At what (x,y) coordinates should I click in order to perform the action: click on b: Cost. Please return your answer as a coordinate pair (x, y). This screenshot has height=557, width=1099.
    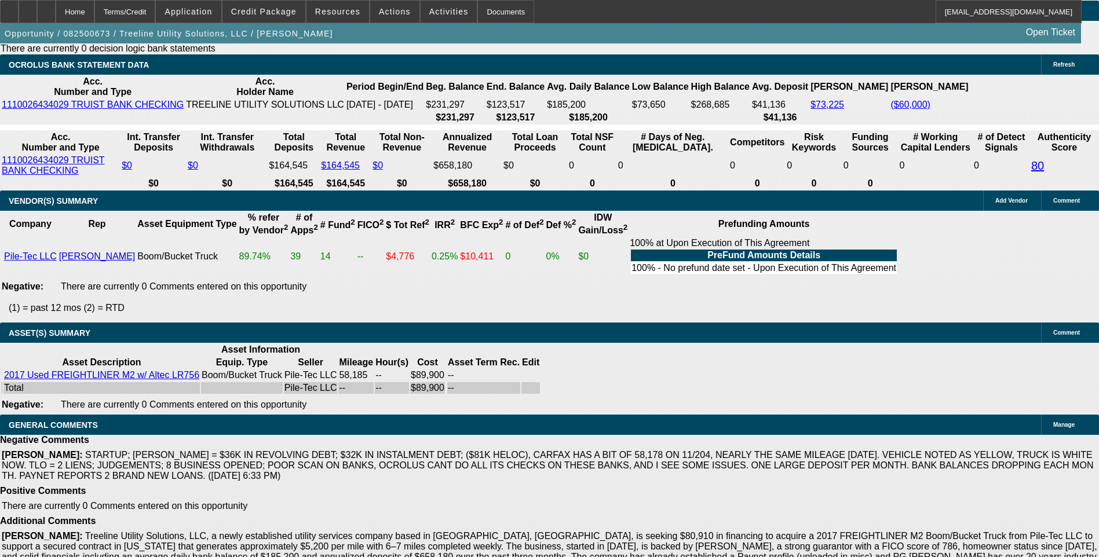
    Looking at the image, I should click on (427, 362).